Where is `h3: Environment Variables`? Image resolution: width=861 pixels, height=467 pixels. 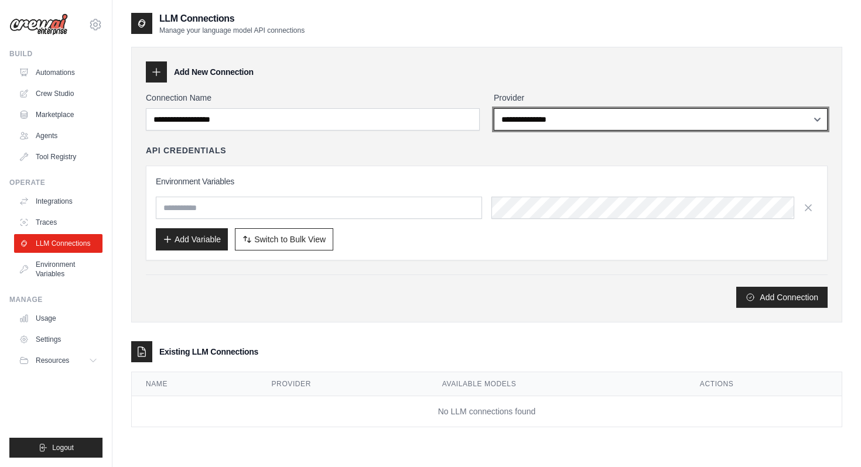
h3: Environment Variables is located at coordinates (487, 182).